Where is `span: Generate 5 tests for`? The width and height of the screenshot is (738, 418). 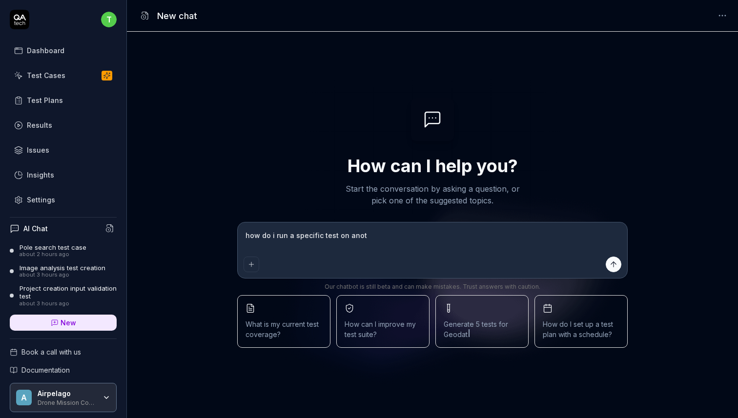
span: Generate 5 tests for is located at coordinates (482, 329).